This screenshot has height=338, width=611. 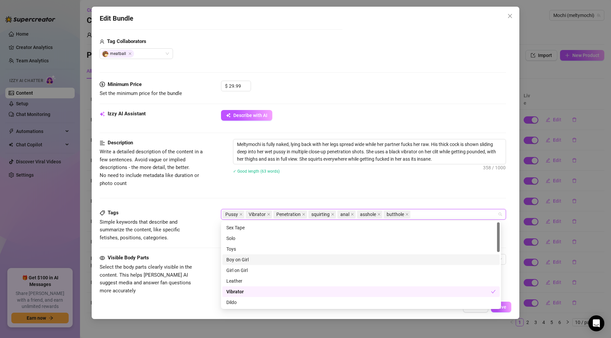 What do you see at coordinates (102, 213) in the screenshot?
I see `span: tag` at bounding box center [102, 213].